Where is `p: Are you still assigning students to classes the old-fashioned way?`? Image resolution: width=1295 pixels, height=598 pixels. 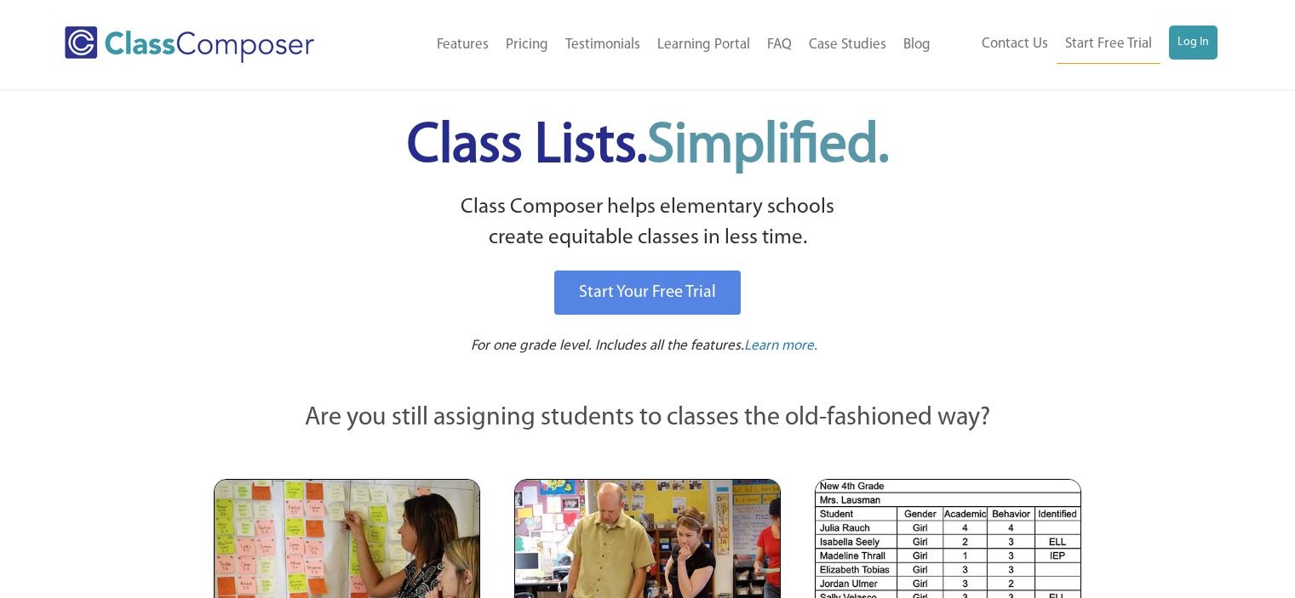 p: Are you still assigning students to classes the old-fashioned way? is located at coordinates (648, 419).